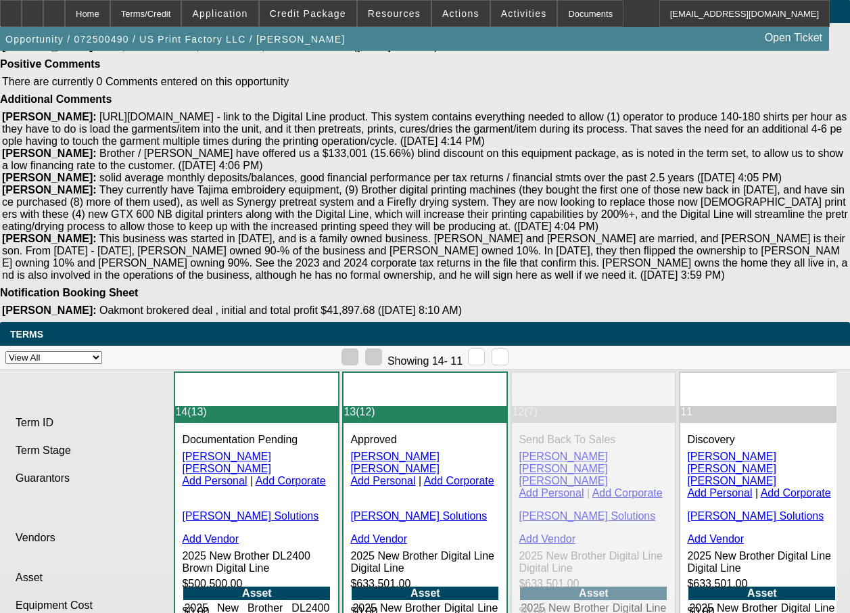 This screenshot has width=850, height=613. Describe the element at coordinates (220, 14) in the screenshot. I see `span: Application` at that location.